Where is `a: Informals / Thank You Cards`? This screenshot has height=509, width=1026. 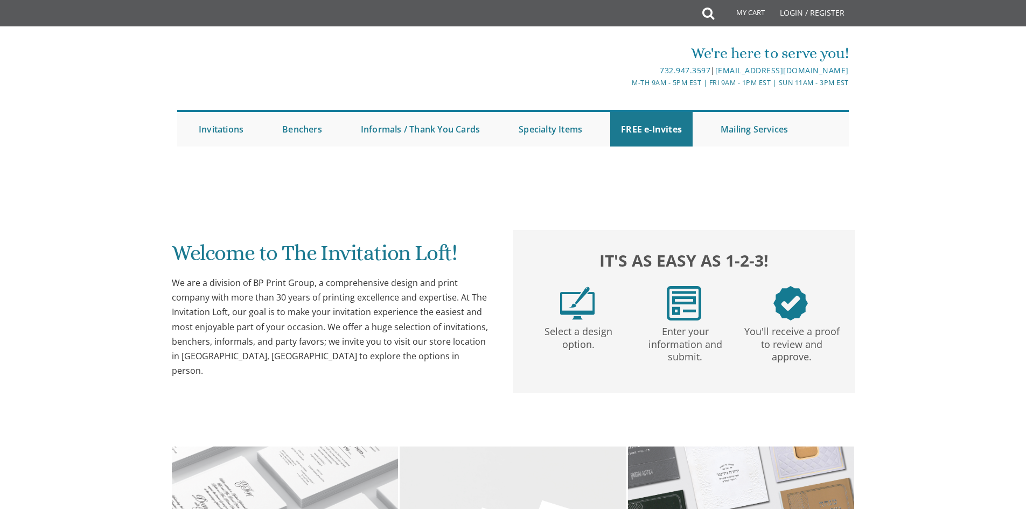 a: Informals / Thank You Cards is located at coordinates (420, 129).